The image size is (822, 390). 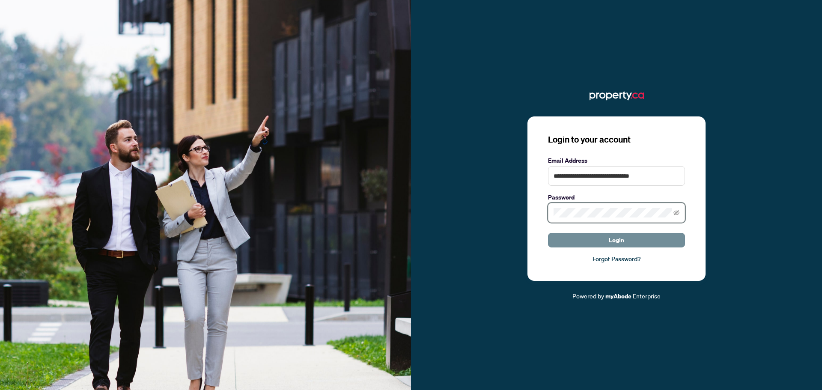 What do you see at coordinates (588, 296) in the screenshot?
I see `span: Powered by` at bounding box center [588, 296].